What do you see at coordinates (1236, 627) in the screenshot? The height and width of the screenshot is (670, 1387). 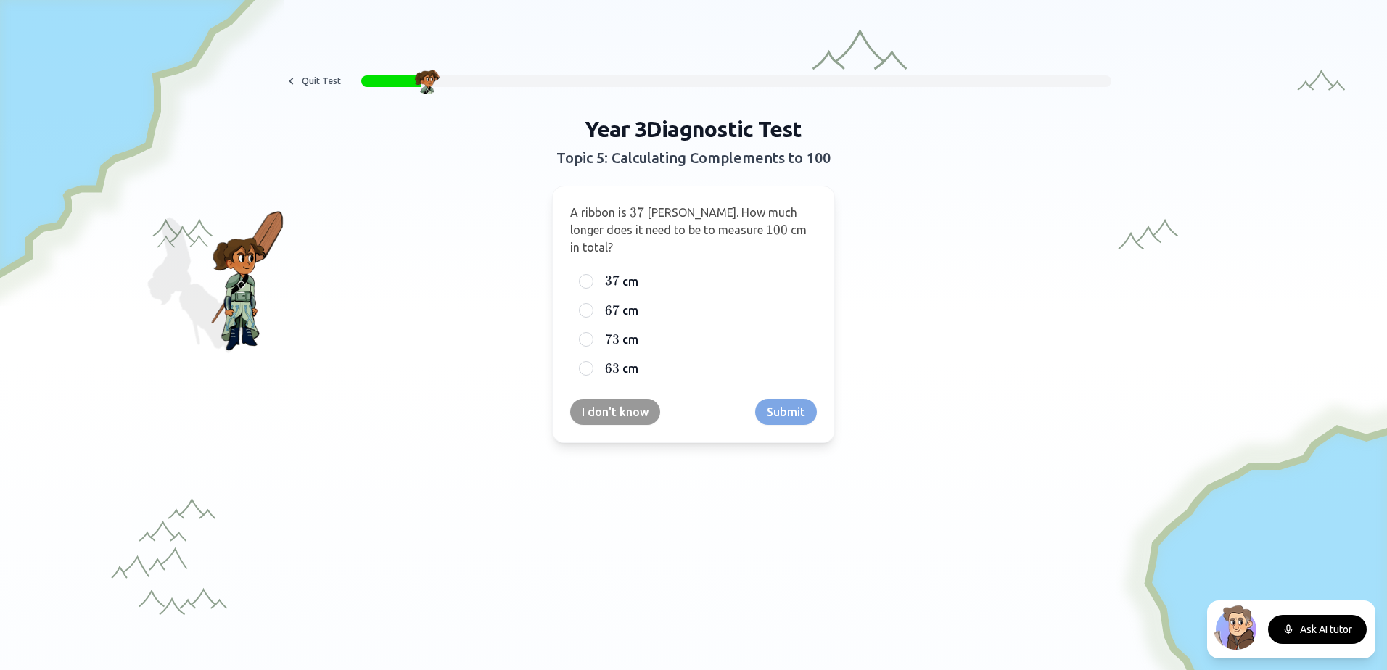 I see `img: North` at bounding box center [1236, 627].